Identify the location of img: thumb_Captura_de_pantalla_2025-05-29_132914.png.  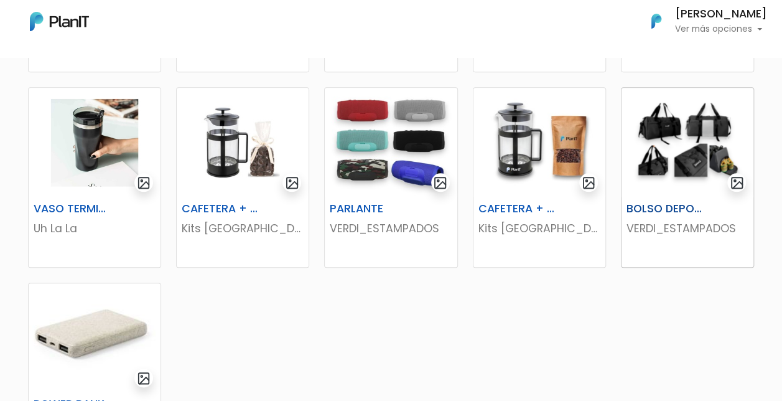
(687, 142).